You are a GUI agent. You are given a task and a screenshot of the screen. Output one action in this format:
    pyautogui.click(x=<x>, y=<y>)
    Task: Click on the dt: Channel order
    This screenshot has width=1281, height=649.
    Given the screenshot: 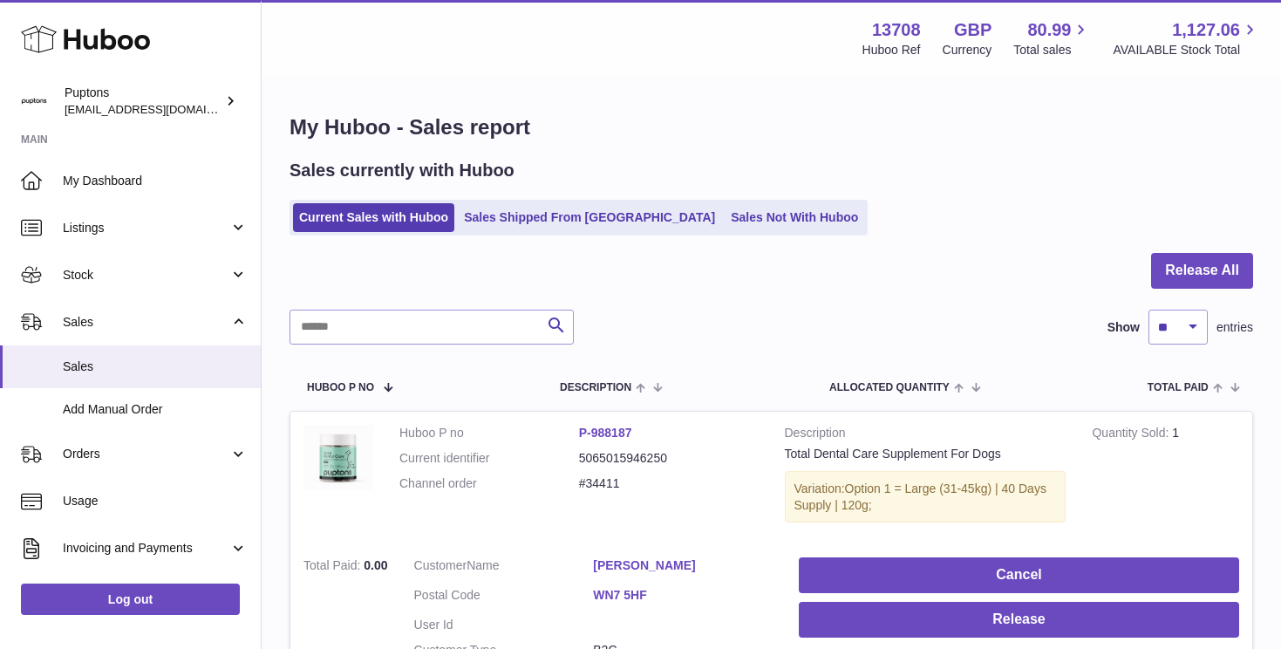 What is the action you would take?
    pyautogui.click(x=489, y=483)
    